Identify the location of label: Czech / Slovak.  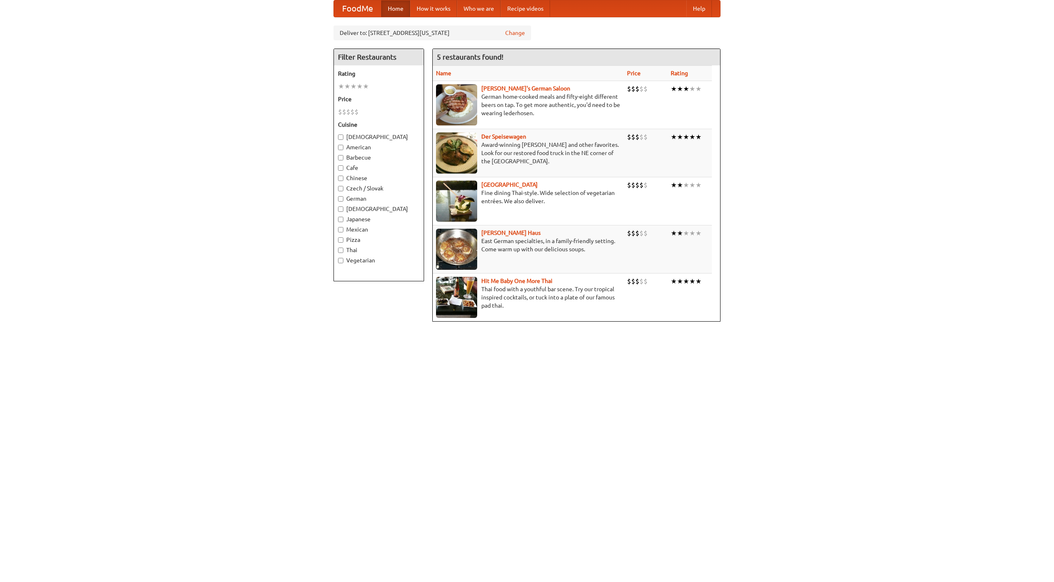
(379, 189).